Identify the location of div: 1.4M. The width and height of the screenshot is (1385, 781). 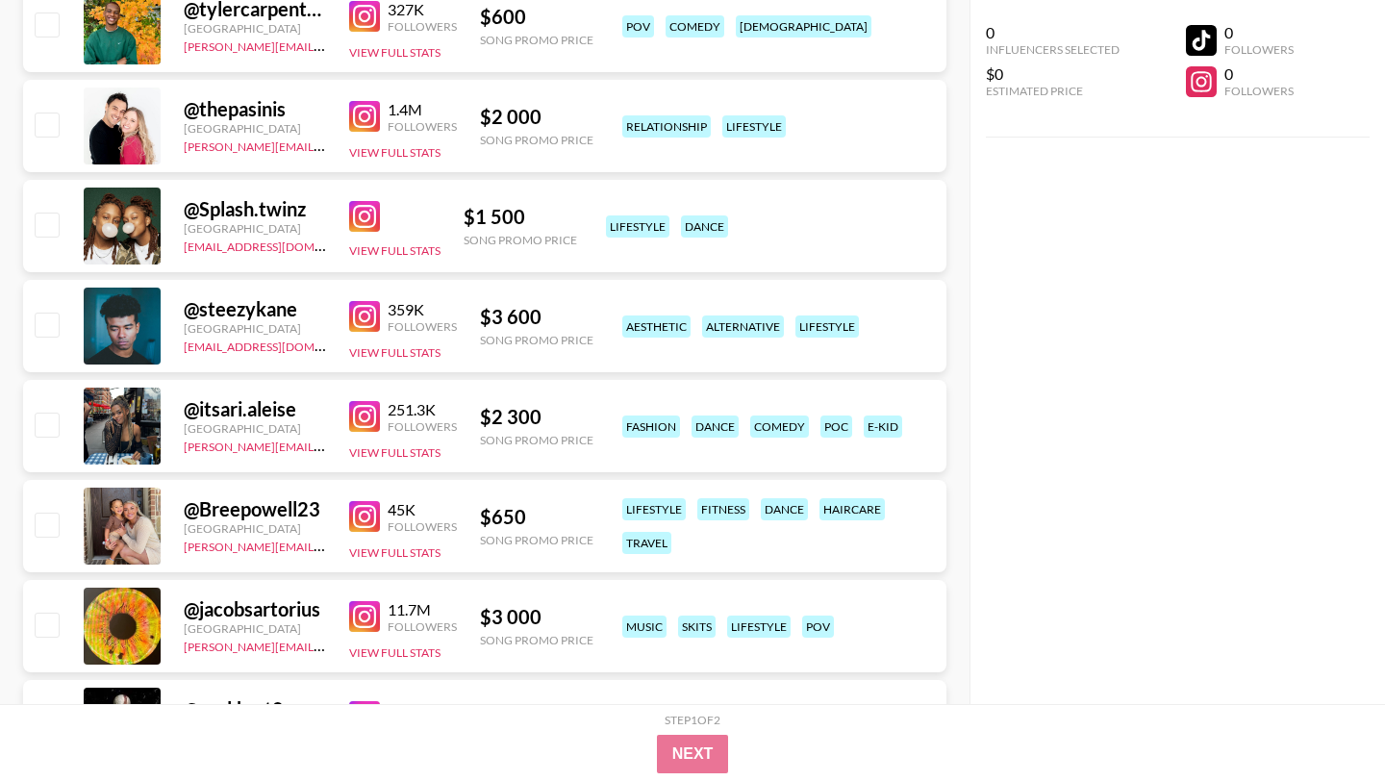
(422, 110).